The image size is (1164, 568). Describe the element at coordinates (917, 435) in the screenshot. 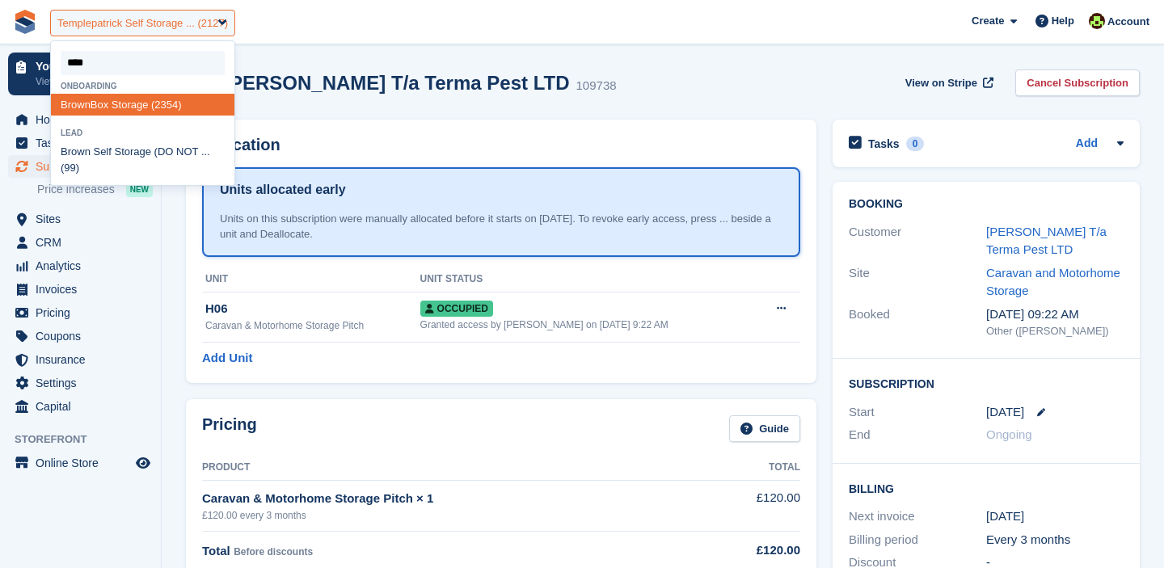

I see `div: End` at that location.